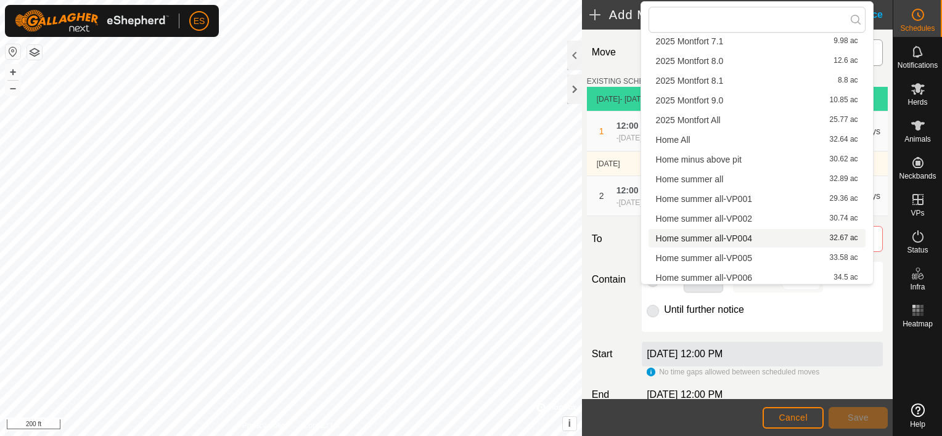  I want to click on span: Home summer all-VP005, so click(704, 258).